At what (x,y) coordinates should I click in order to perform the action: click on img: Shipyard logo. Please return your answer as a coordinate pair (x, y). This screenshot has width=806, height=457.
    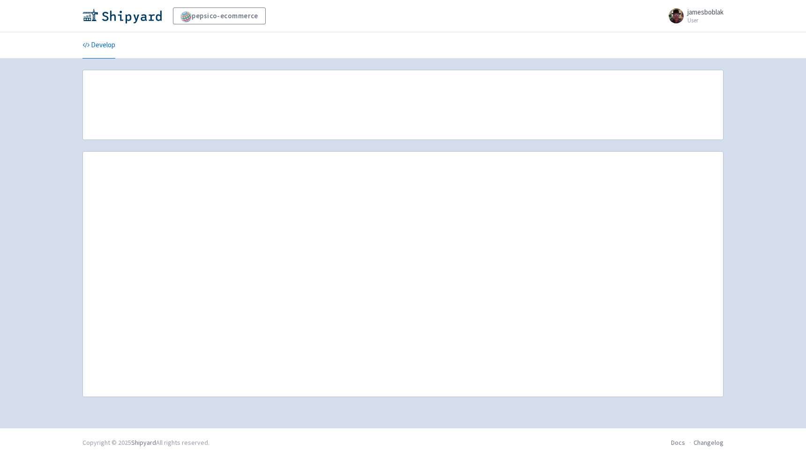
    Looking at the image, I should click on (122, 16).